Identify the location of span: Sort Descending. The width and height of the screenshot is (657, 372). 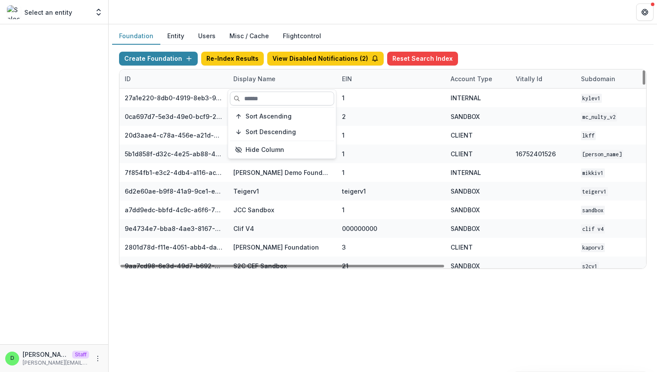
(271, 132).